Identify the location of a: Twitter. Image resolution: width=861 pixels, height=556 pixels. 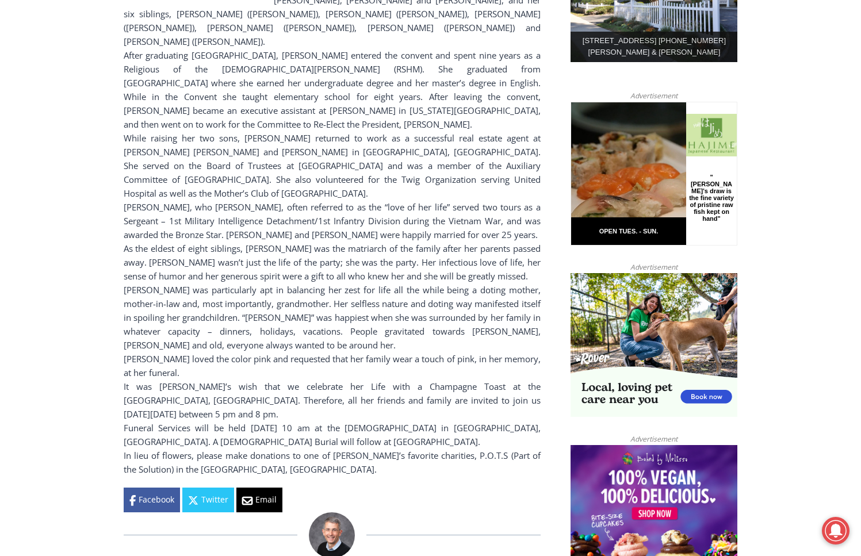
(208, 500).